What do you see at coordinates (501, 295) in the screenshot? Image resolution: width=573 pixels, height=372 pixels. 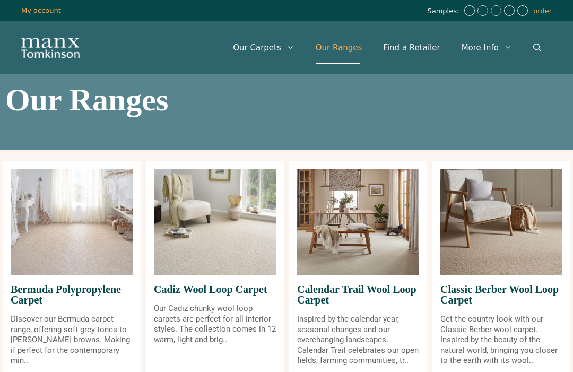 I see `span: Classic Berber Wool Loop Carpet` at bounding box center [501, 295].